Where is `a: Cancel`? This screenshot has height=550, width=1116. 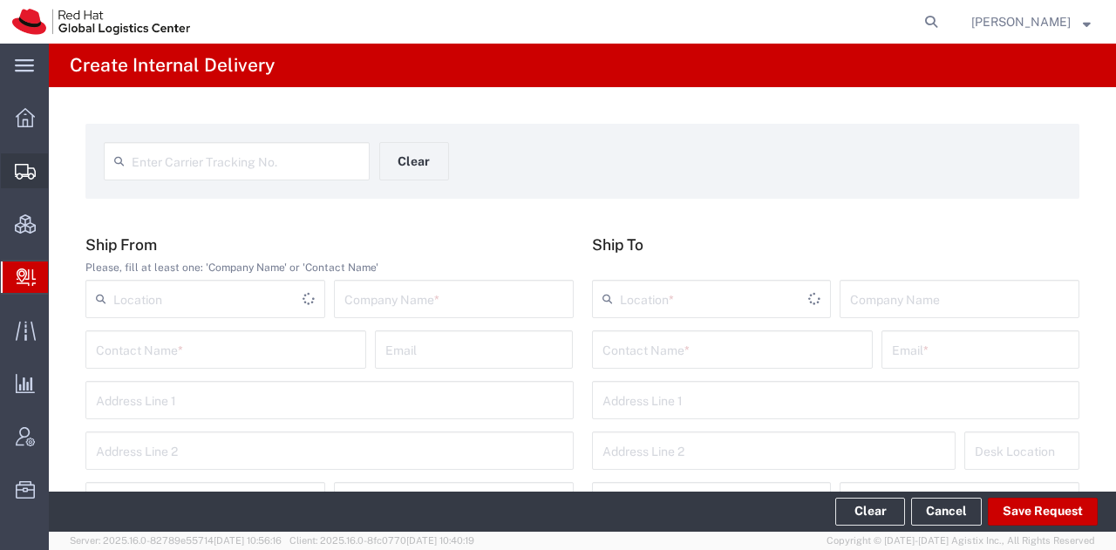 a: Cancel is located at coordinates (946, 512).